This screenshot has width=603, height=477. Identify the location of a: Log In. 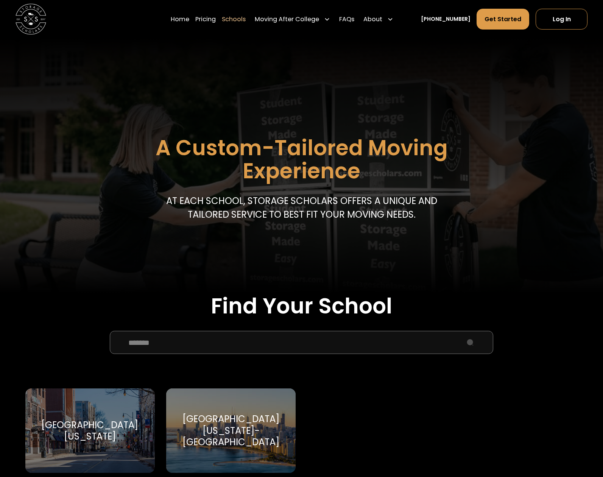
(562, 19).